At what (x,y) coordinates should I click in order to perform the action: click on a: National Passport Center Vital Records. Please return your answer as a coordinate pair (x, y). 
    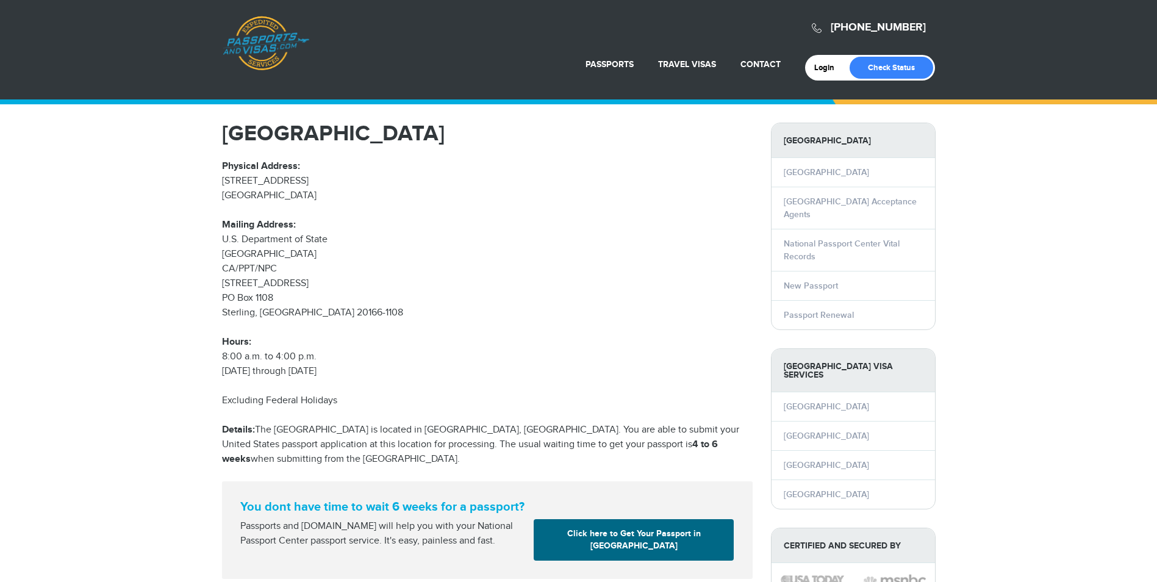
    Looking at the image, I should click on (842, 250).